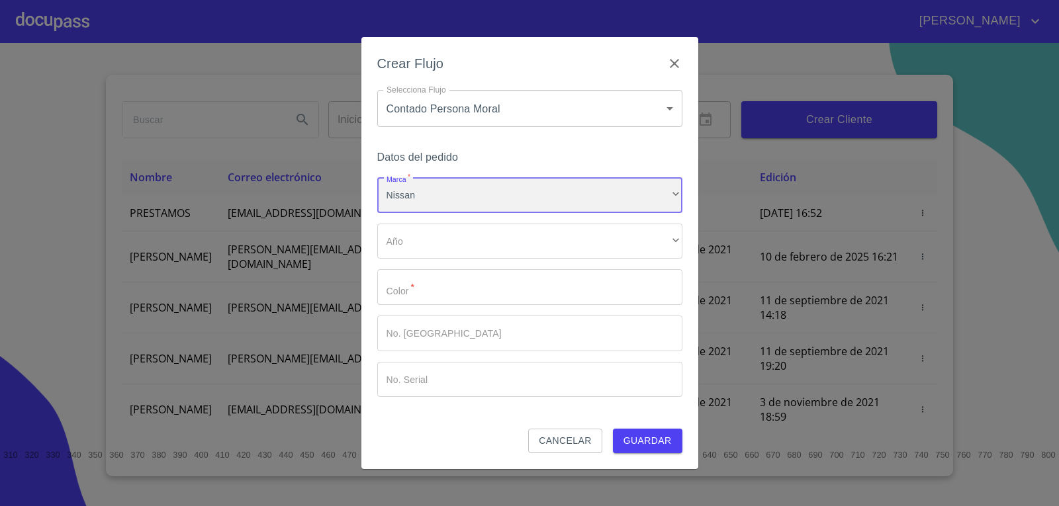 Image resolution: width=1059 pixels, height=506 pixels. What do you see at coordinates (410, 64) in the screenshot?
I see `h6: Crear Flujo` at bounding box center [410, 64].